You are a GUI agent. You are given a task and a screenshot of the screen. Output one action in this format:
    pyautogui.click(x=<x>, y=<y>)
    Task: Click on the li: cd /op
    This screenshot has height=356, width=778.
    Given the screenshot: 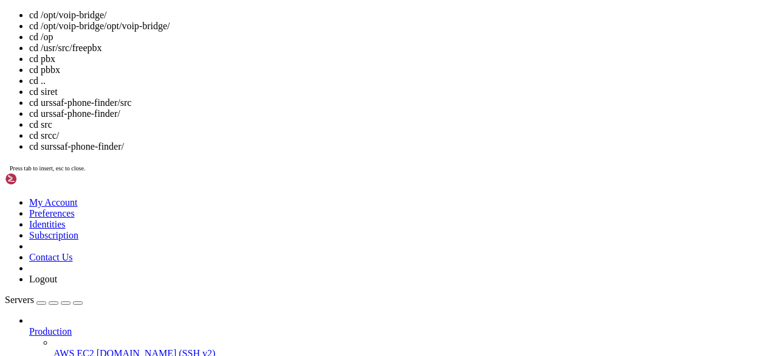 What is the action you would take?
    pyautogui.click(x=401, y=37)
    